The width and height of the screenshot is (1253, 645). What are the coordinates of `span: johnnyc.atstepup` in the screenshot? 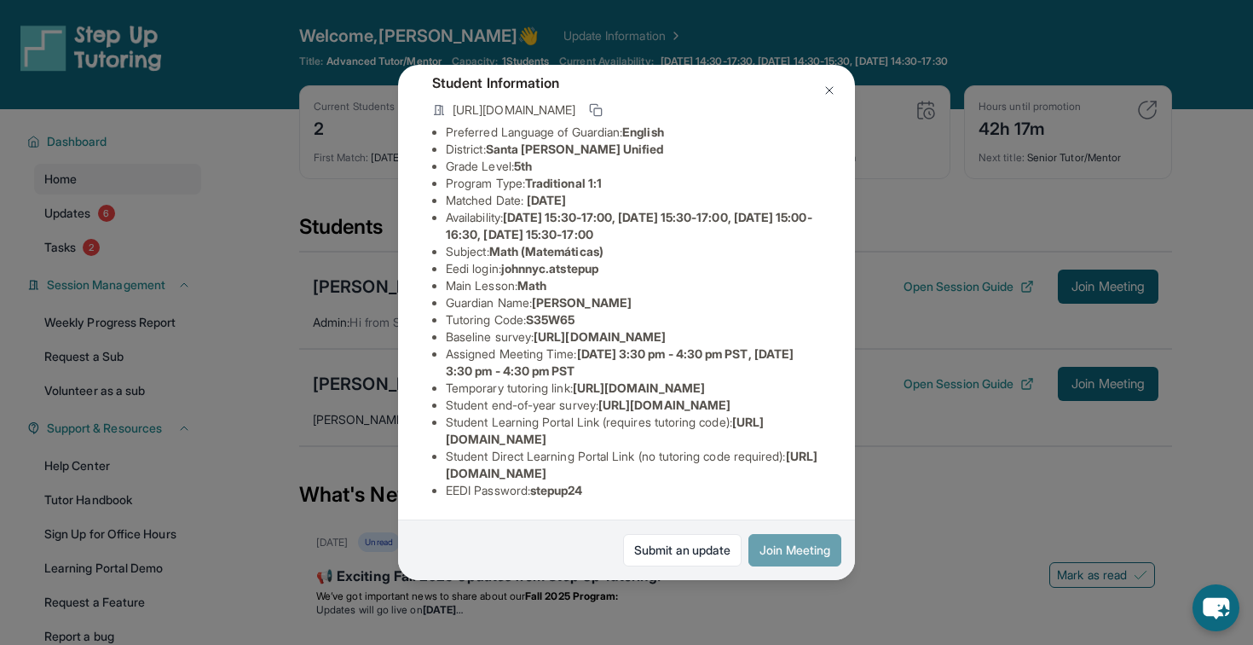 It's located at (550, 268).